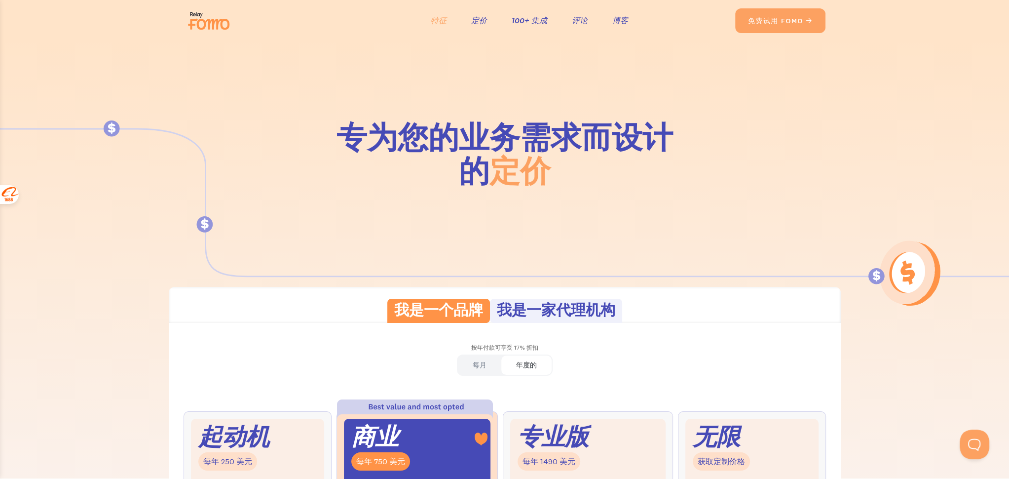 This screenshot has width=1009, height=479. What do you see at coordinates (375, 436) in the screenshot?
I see `font: 商业` at bounding box center [375, 436].